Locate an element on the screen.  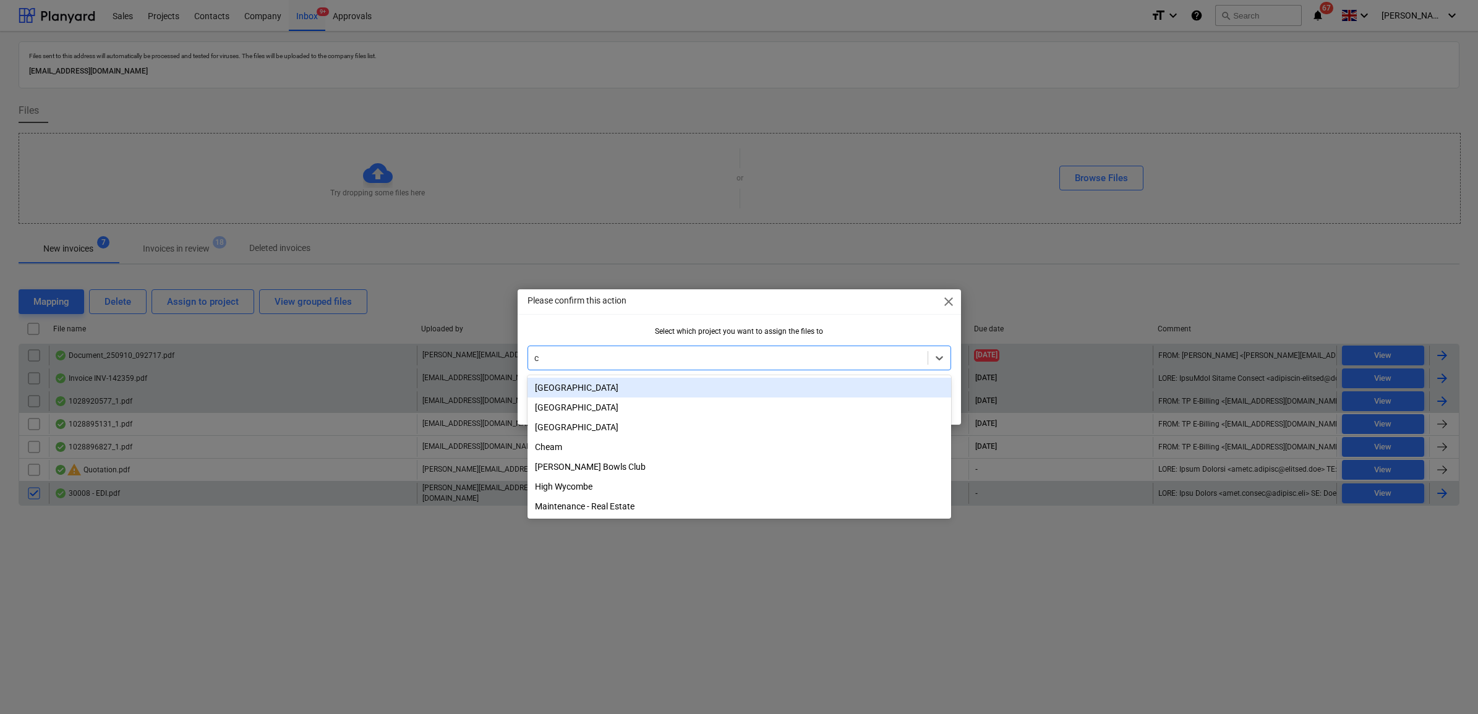
div: Select which project you want to assign the files to is located at coordinates (739, 332).